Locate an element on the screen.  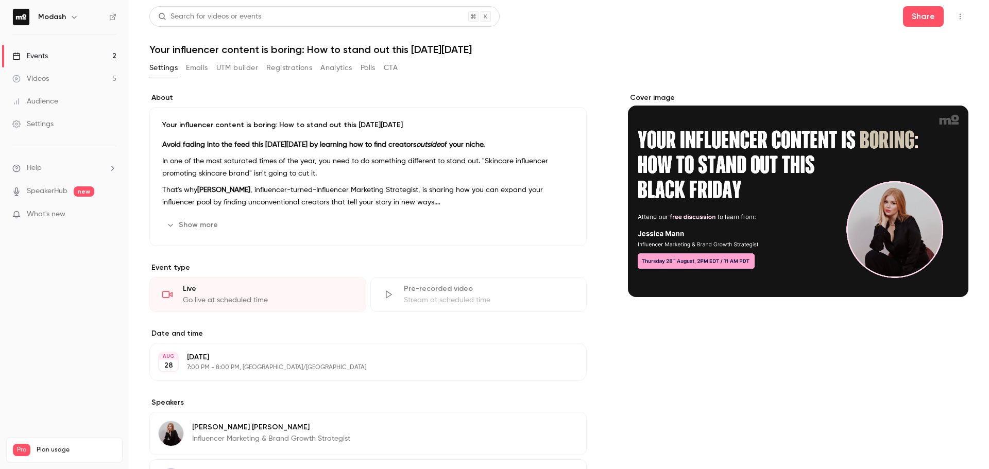
p: In one of the most saturated times of the year, you need to do something different to stand out. ... is located at coordinates (368, 167).